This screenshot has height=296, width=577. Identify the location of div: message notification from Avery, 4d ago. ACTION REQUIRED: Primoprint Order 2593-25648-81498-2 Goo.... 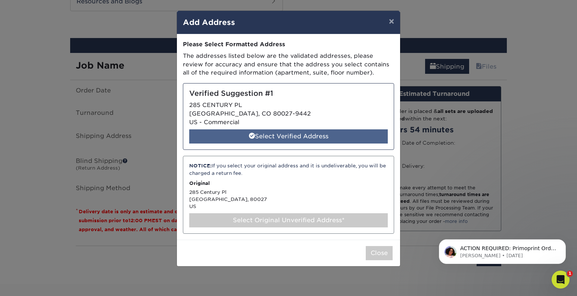
(75, 28).